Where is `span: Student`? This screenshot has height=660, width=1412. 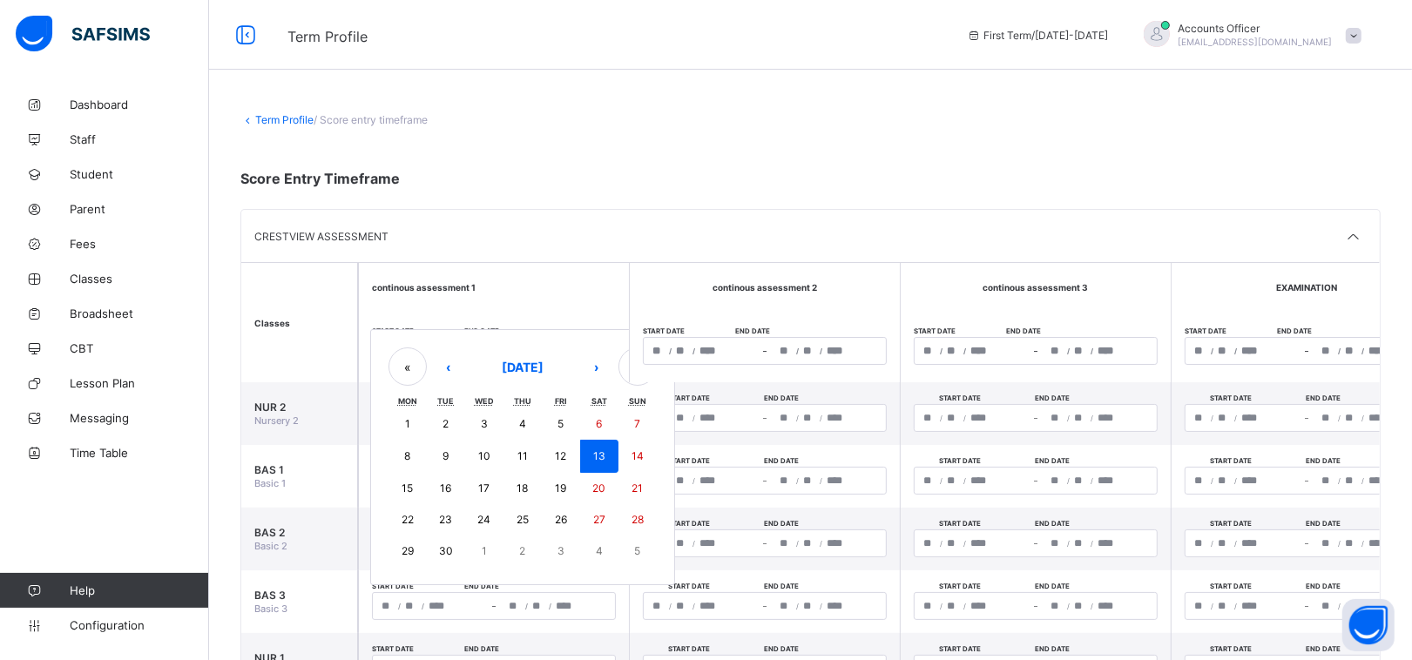 span: Student is located at coordinates (139, 174).